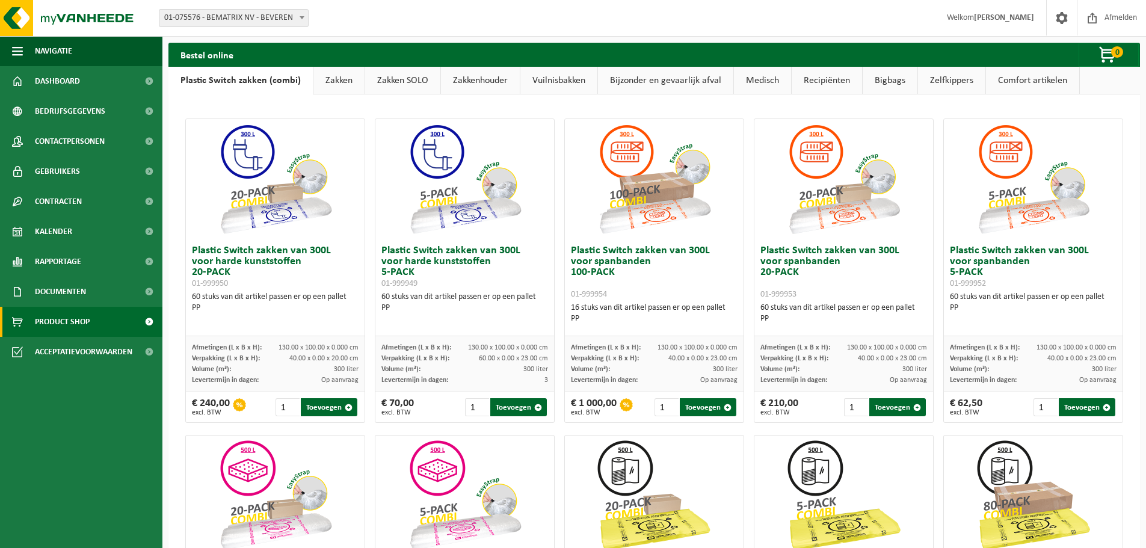  What do you see at coordinates (966, 407) in the screenshot?
I see `div: € 62,50` at bounding box center [966, 407].